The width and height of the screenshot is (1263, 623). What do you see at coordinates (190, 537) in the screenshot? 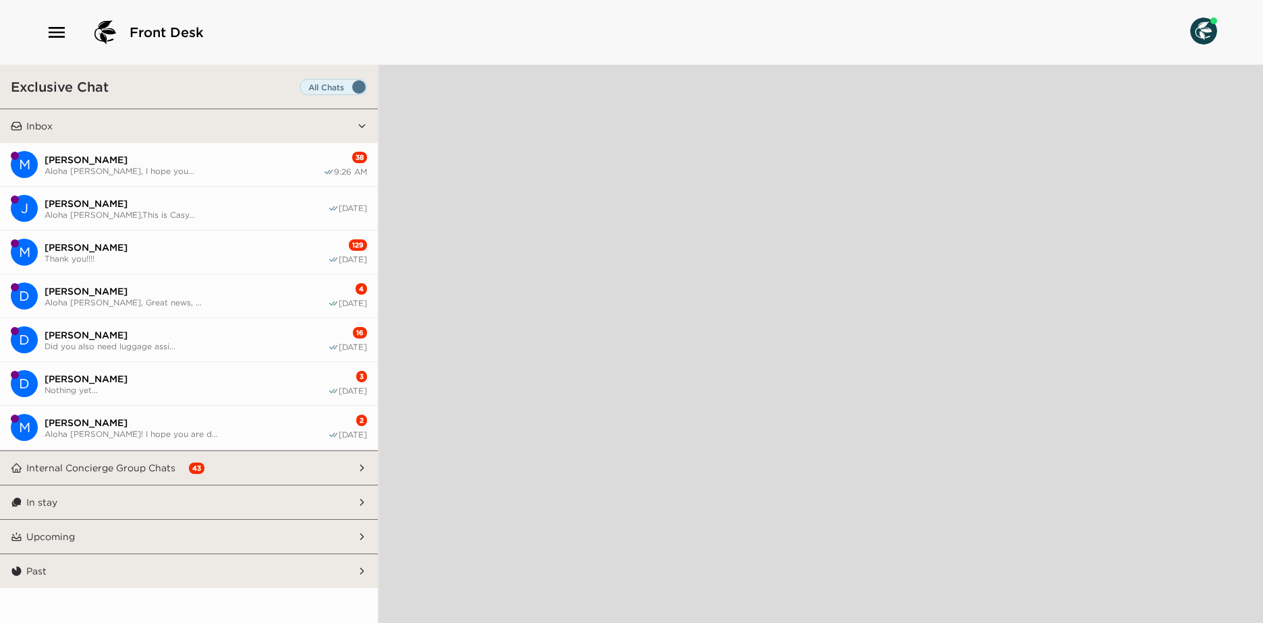
I see `button: Upcoming` at bounding box center [190, 537].